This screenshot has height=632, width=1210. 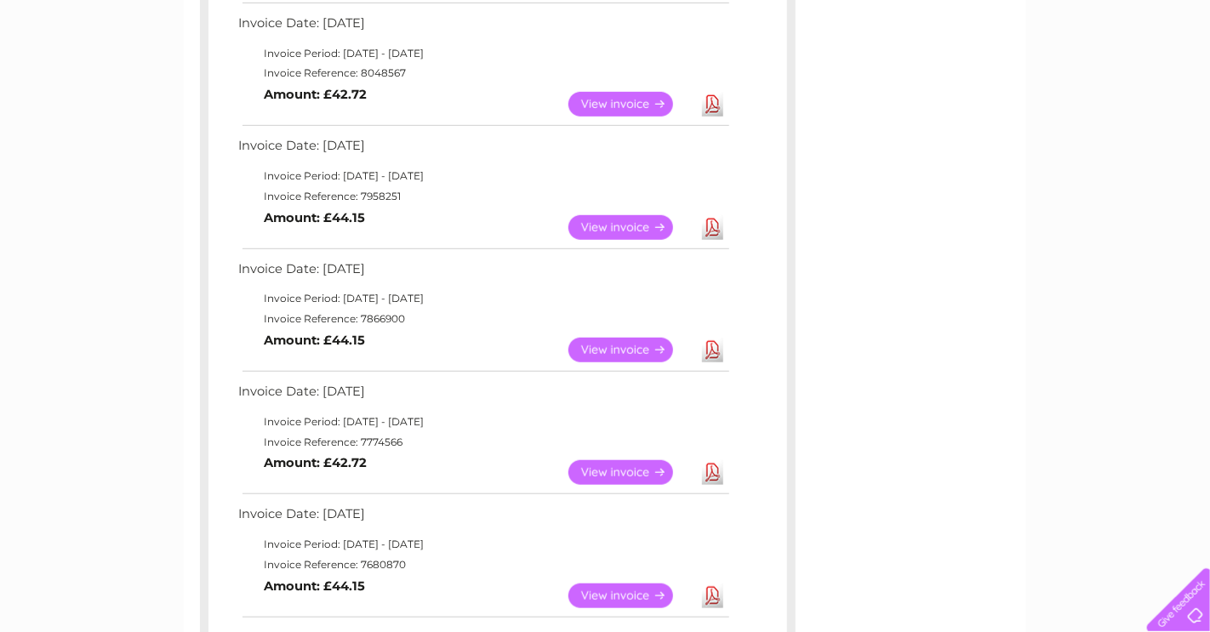 I want to click on span: 0333 014 3131, so click(x=948, y=19).